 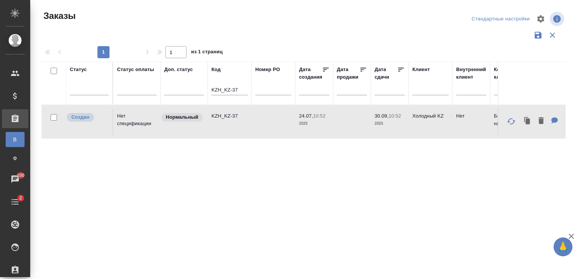 I want to click on span: из 1 страниц, so click(x=207, y=52).